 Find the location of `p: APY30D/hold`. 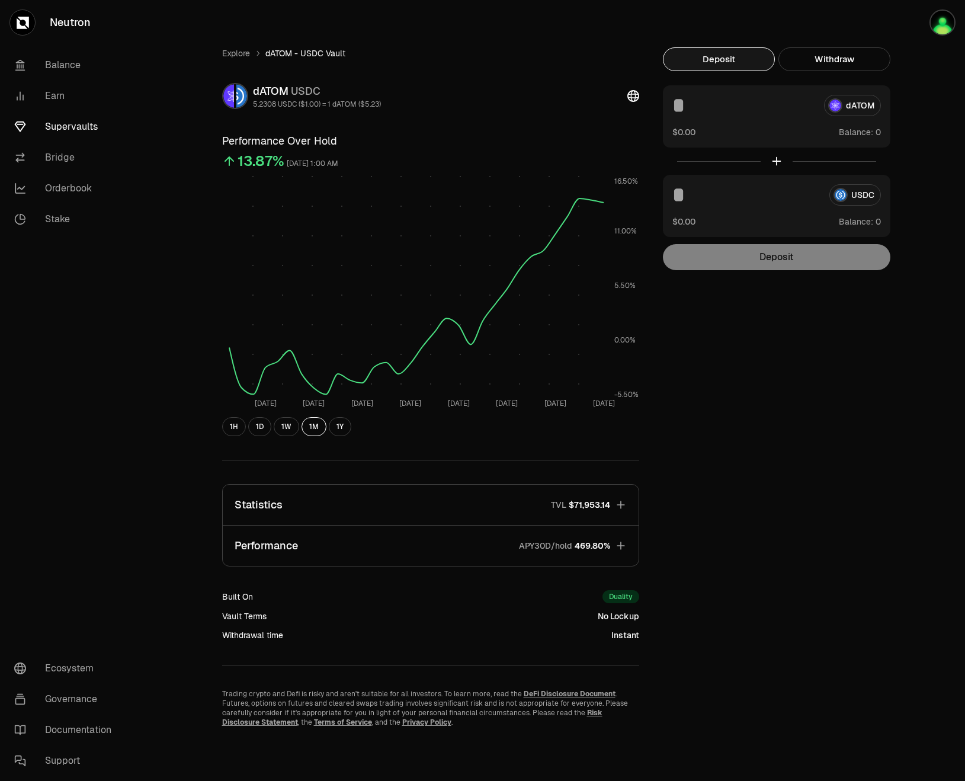

p: APY30D/hold is located at coordinates (546, 546).